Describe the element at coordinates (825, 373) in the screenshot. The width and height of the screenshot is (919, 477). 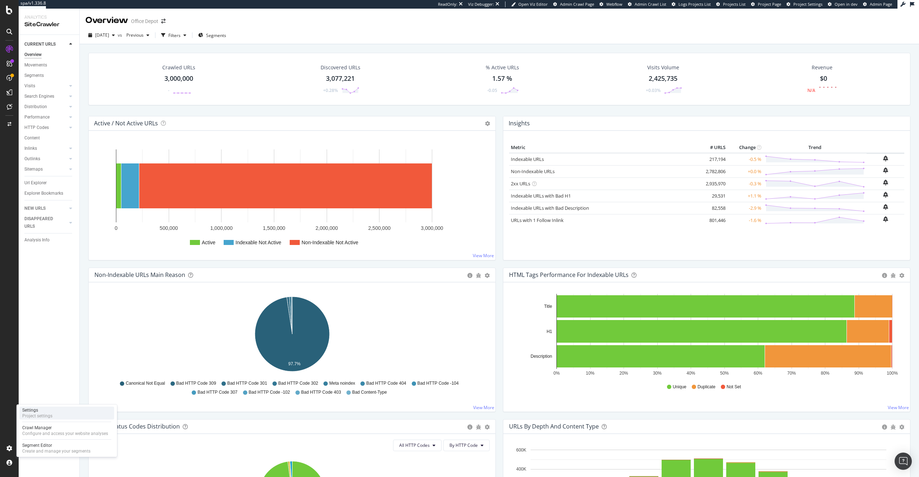
I see `text: 80%` at that location.